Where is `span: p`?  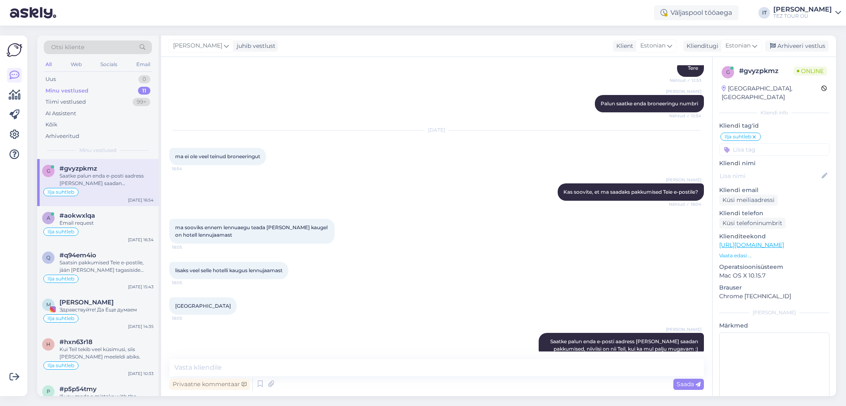
span: p is located at coordinates (48, 391).